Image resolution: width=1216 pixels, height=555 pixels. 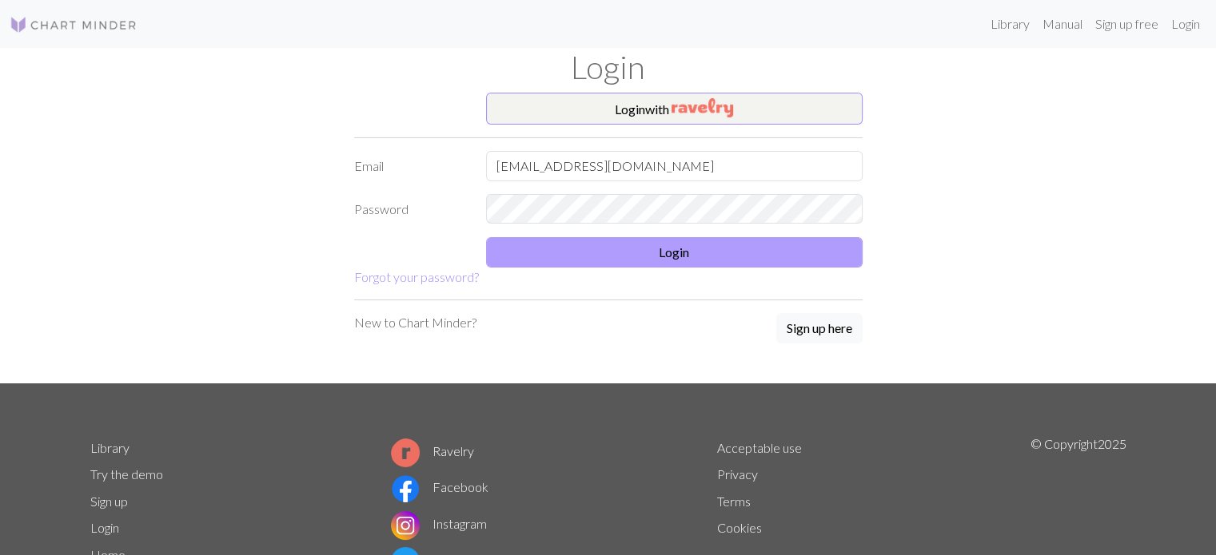 What do you see at coordinates (410, 209) in the screenshot?
I see `label: Password` at bounding box center [410, 209].